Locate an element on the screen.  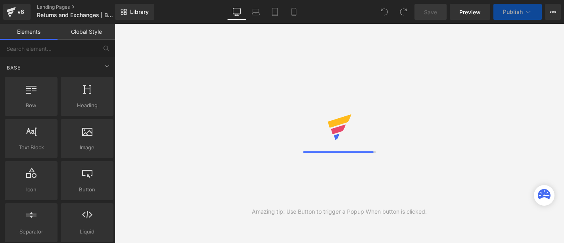
button: Publish is located at coordinates (518, 12).